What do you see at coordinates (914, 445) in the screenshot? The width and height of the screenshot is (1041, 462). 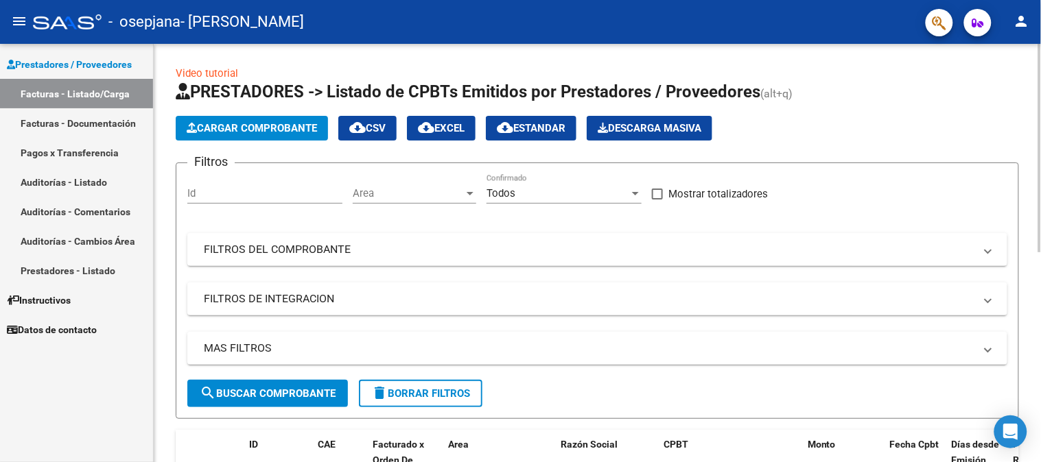 I see `span: Fecha Cpbt` at bounding box center [914, 445].